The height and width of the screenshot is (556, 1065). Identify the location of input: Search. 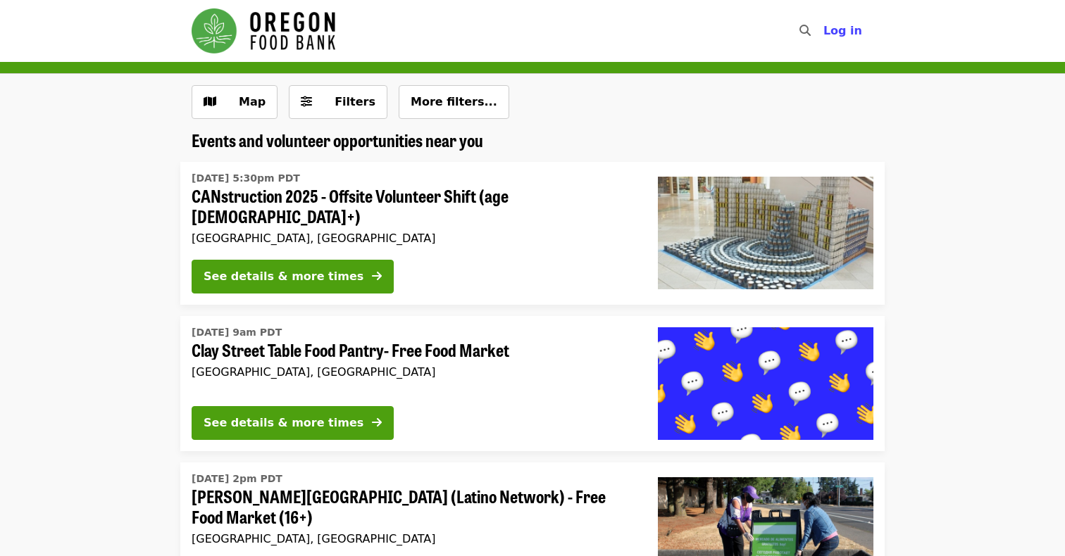
(825, 31).